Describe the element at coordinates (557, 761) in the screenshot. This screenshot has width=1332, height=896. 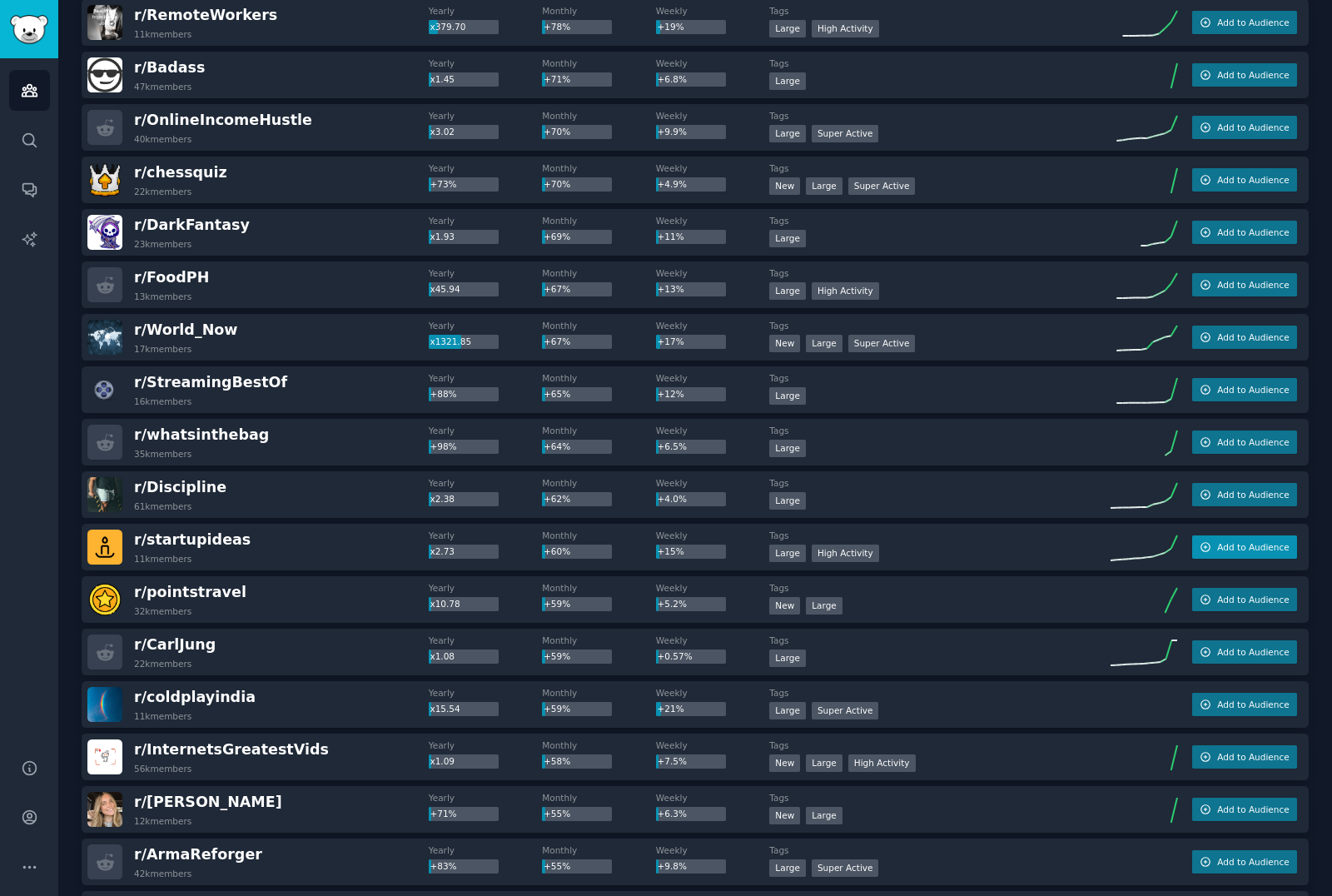
I see `span: +58%` at that location.